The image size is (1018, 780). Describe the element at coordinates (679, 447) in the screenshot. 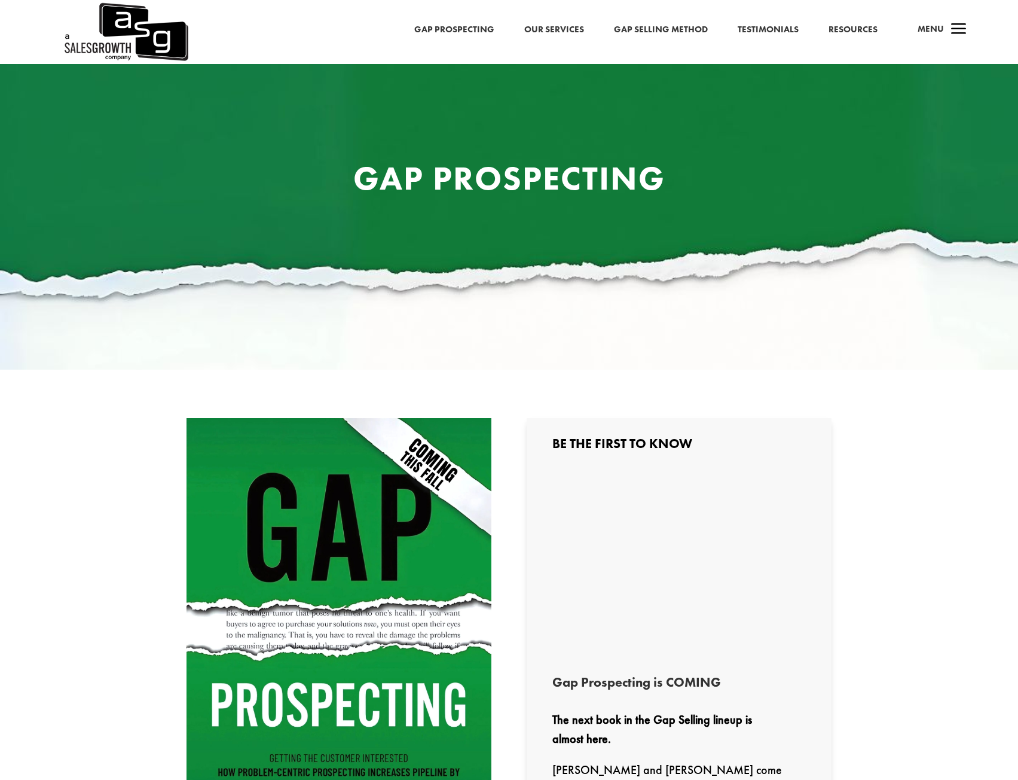

I see `h3: Be the First to Know` at that location.